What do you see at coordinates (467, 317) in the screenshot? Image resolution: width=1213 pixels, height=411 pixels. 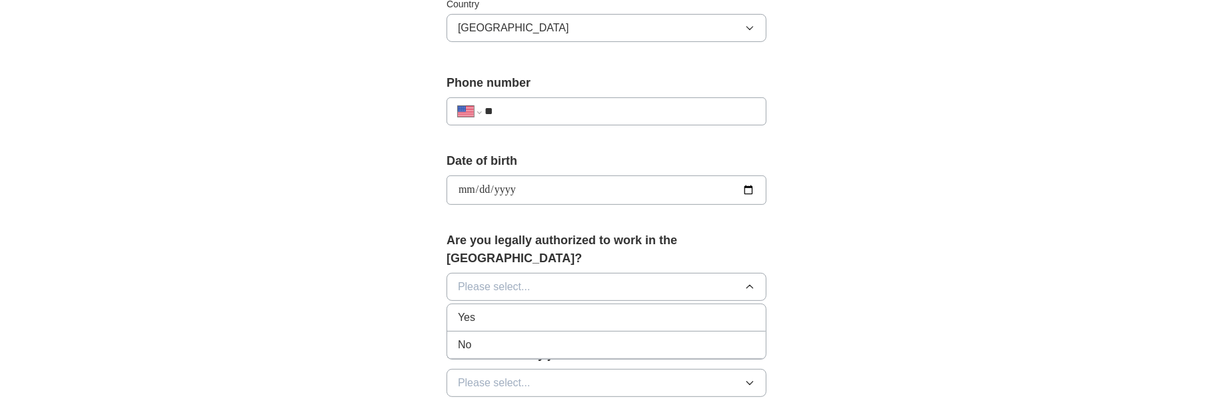 I see `span: Yes` at bounding box center [467, 317].